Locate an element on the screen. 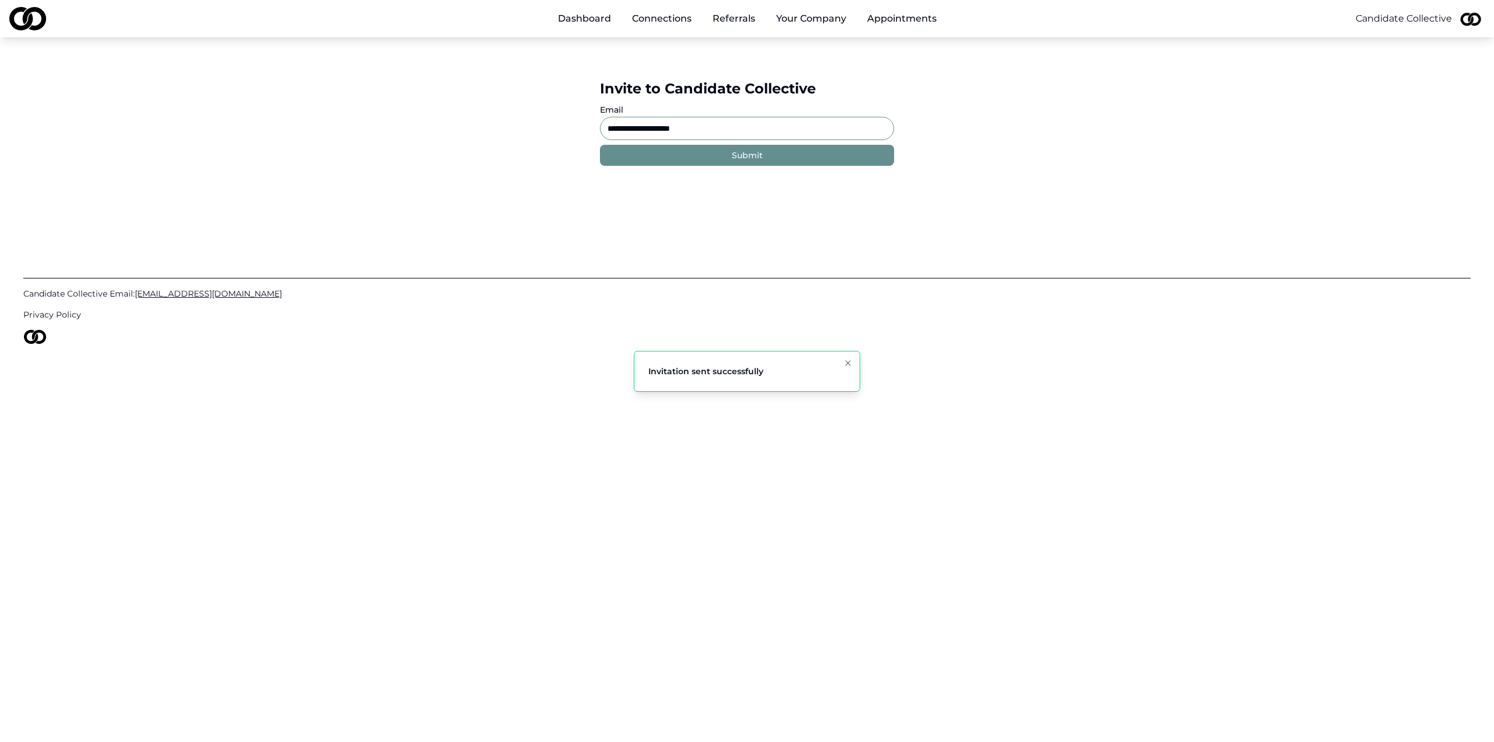  label: Email is located at coordinates (612, 110).